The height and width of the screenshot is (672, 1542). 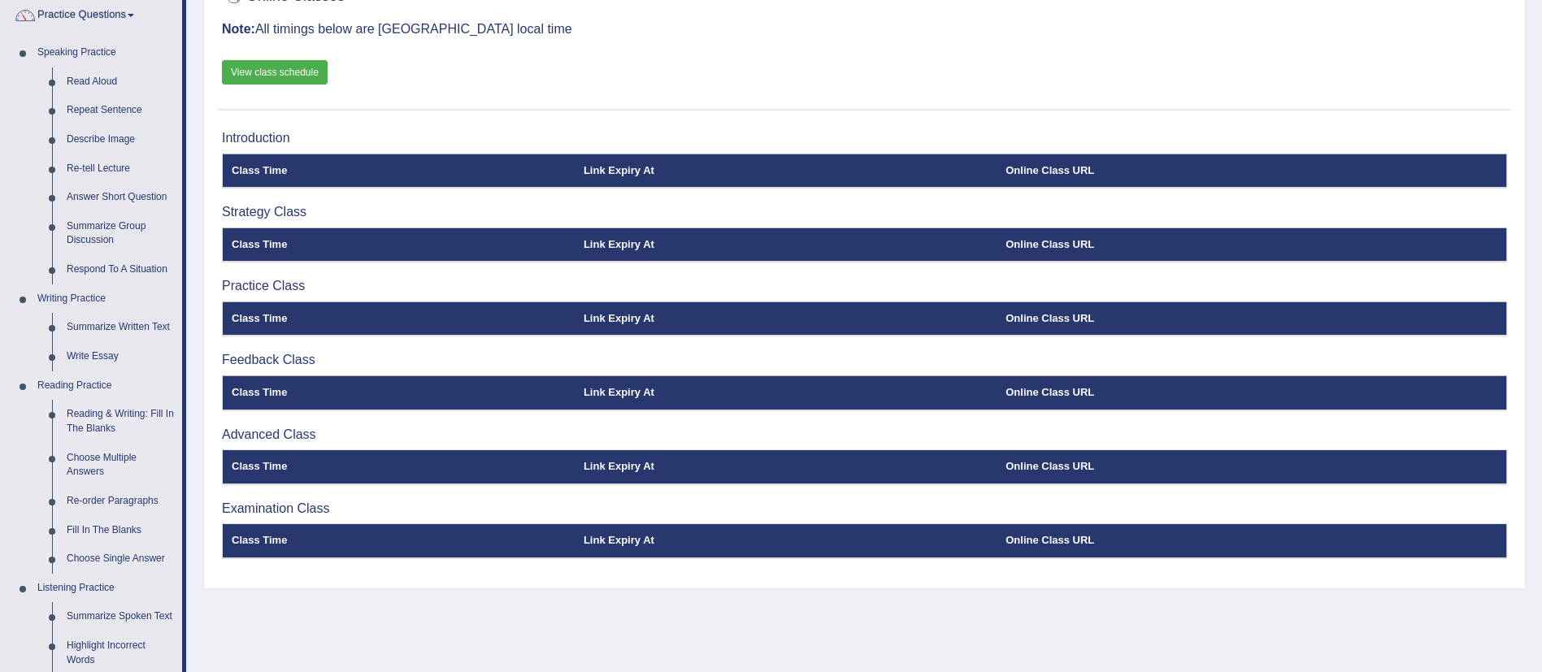 I want to click on a: Summarize Written Text, so click(x=120, y=328).